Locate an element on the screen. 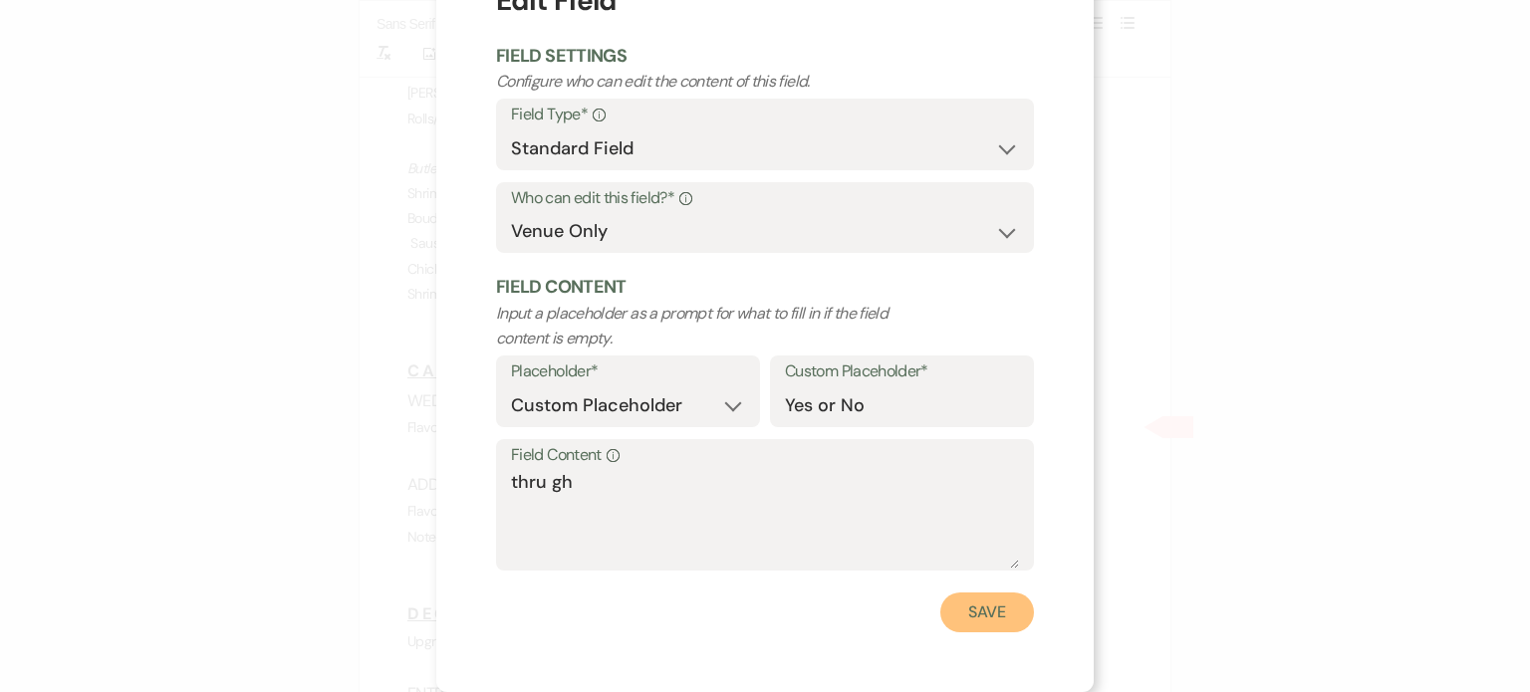 The height and width of the screenshot is (692, 1530). p: Configure who can edit the content of this field. is located at coordinates (711, 82).